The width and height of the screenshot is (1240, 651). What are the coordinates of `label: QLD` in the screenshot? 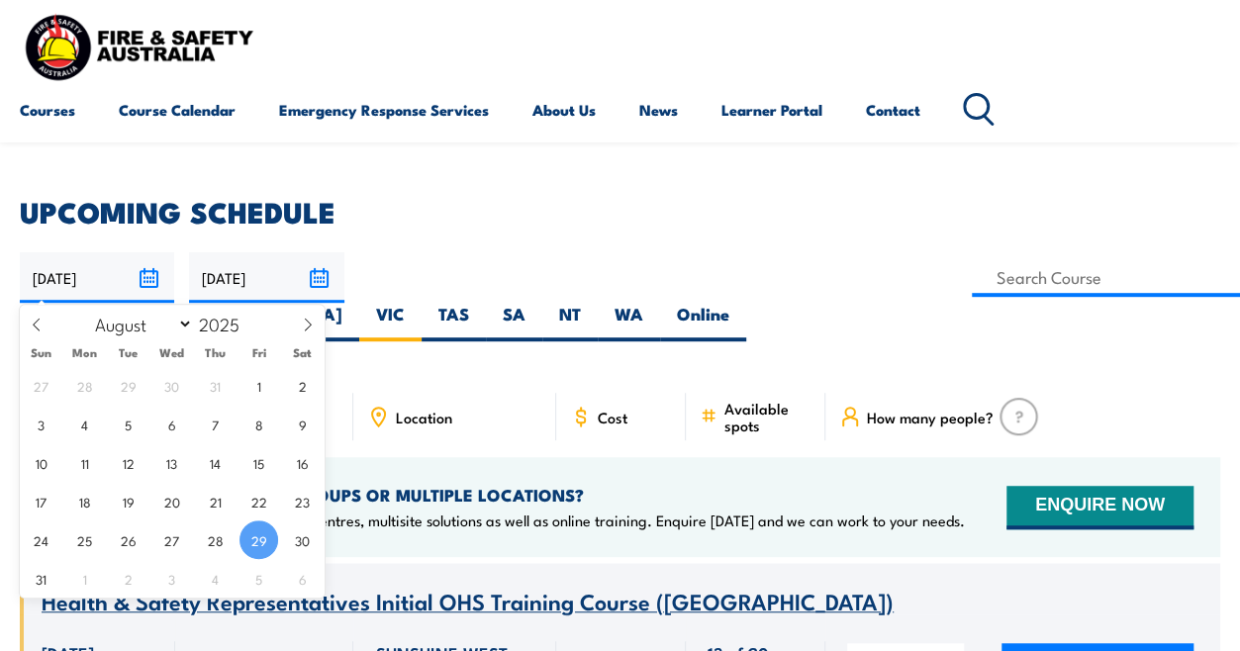 It's located at (117, 322).